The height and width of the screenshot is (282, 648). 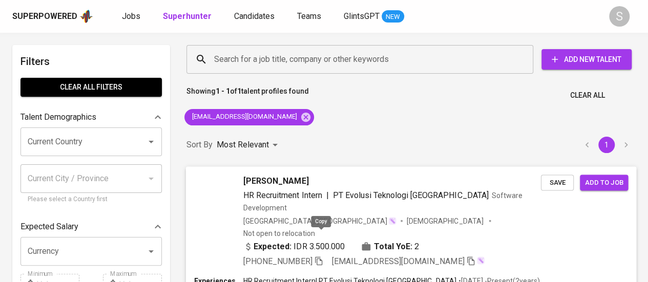 I want to click on span: Teams, so click(x=309, y=16).